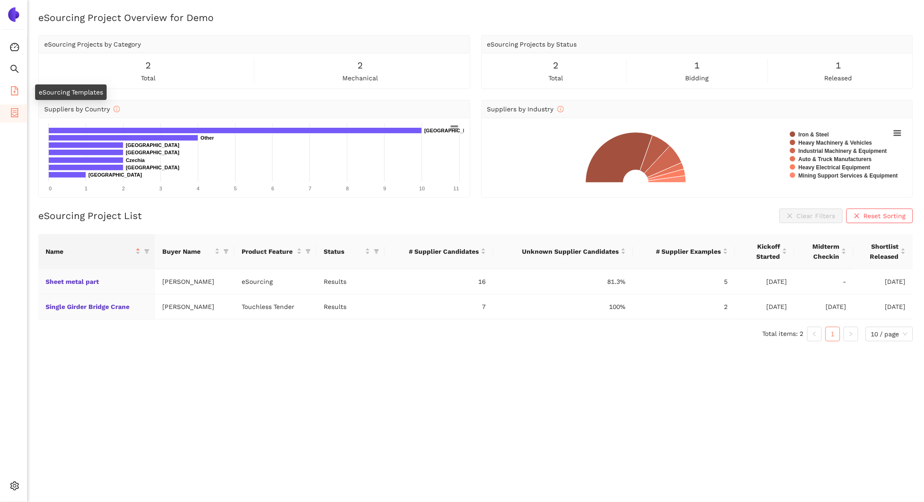 The image size is (924, 502). I want to click on td: 16, so click(439, 281).